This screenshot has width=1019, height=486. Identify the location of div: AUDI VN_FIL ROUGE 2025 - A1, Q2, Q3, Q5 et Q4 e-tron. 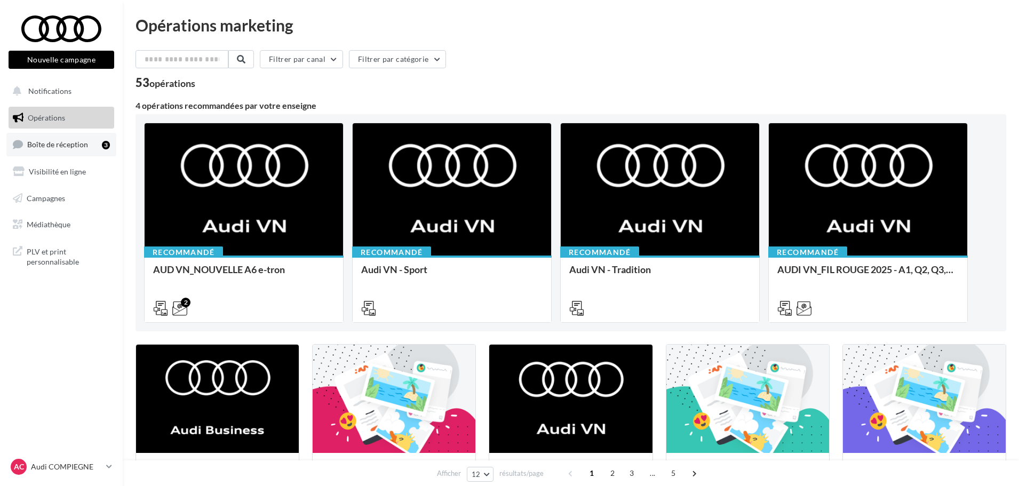
(868, 275).